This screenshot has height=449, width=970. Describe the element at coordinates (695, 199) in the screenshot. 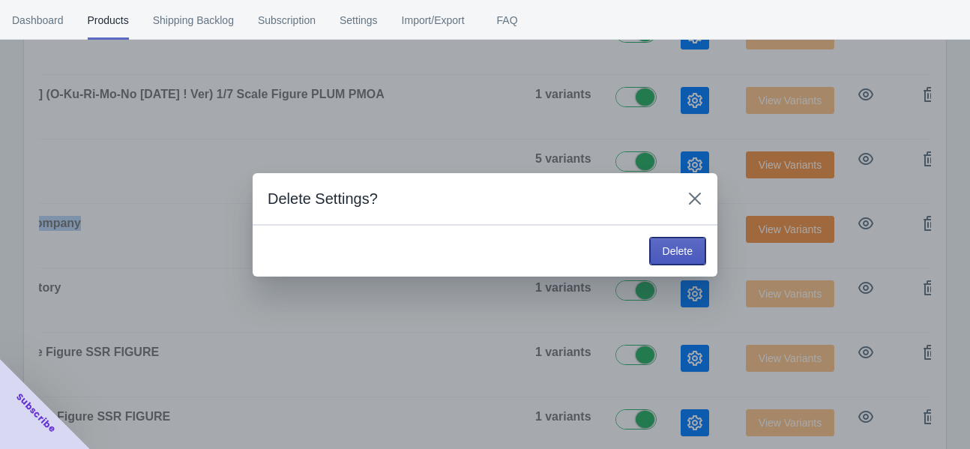

I see `button: Close` at that location.